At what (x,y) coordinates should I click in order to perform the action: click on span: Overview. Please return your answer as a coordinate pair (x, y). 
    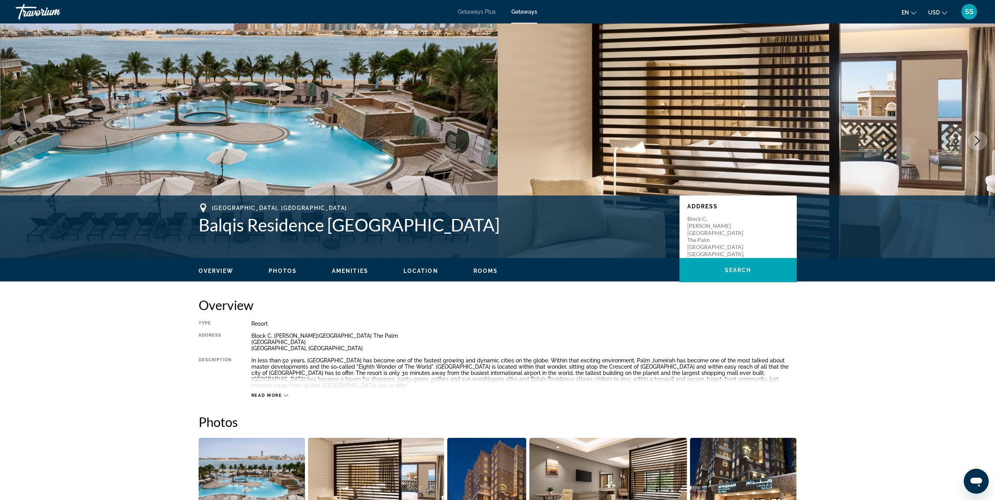
    Looking at the image, I should click on (216, 271).